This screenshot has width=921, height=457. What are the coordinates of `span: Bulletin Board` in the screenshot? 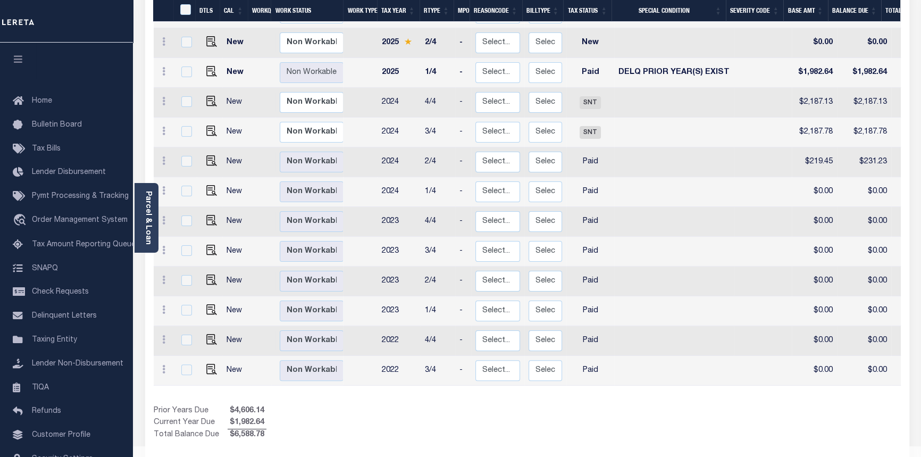 It's located at (57, 125).